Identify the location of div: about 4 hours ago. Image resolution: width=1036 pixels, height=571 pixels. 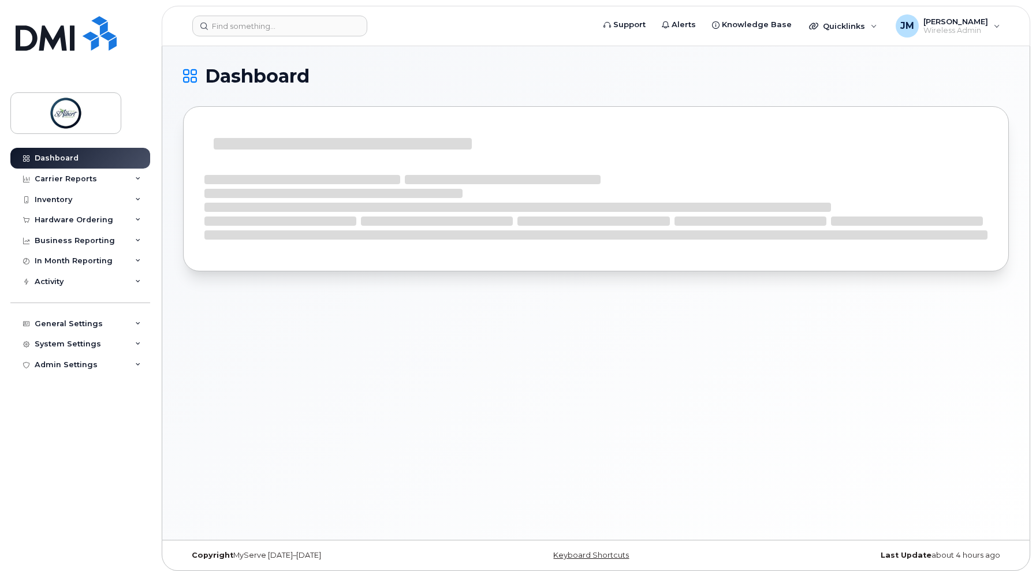
(871, 556).